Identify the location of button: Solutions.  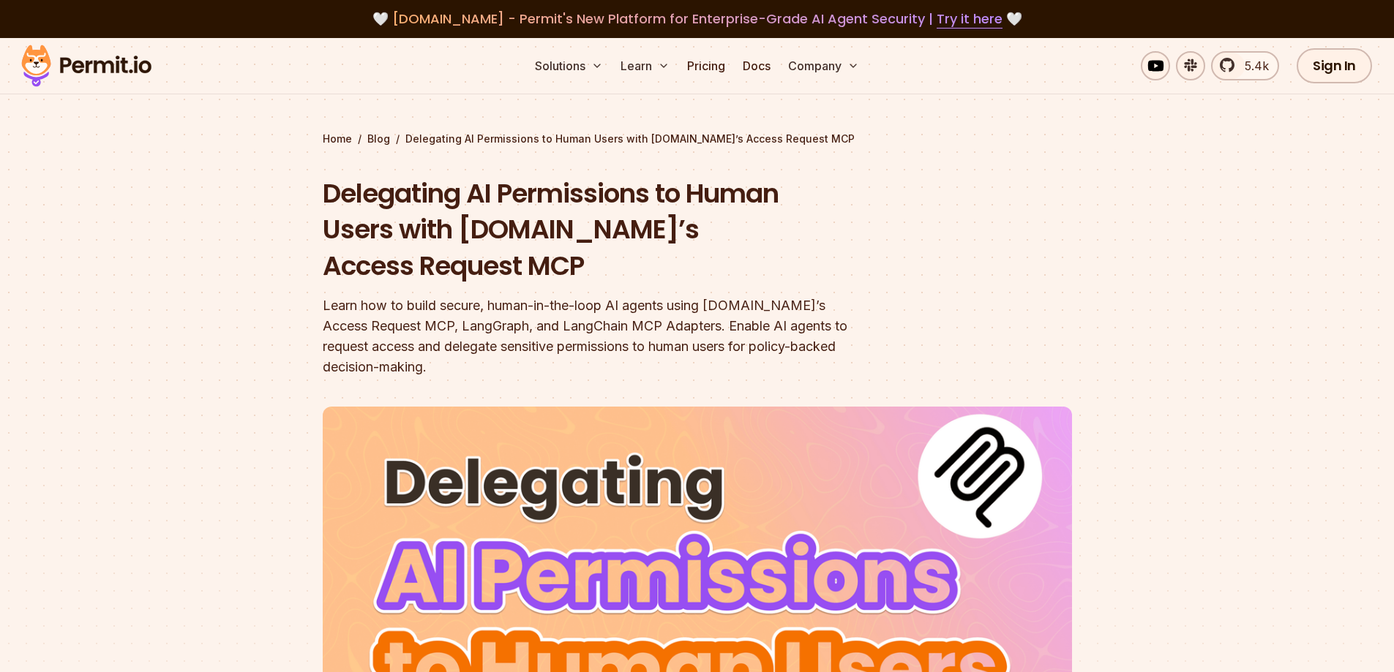
(568, 66).